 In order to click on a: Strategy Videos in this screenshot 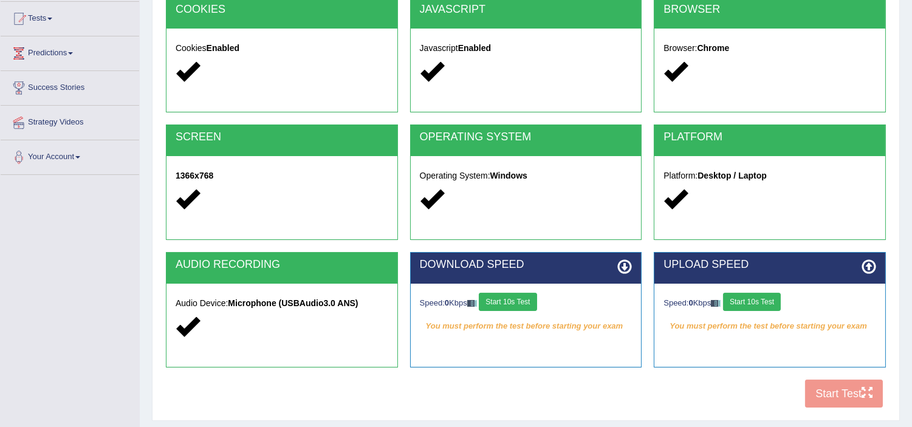, I will do `click(70, 121)`.